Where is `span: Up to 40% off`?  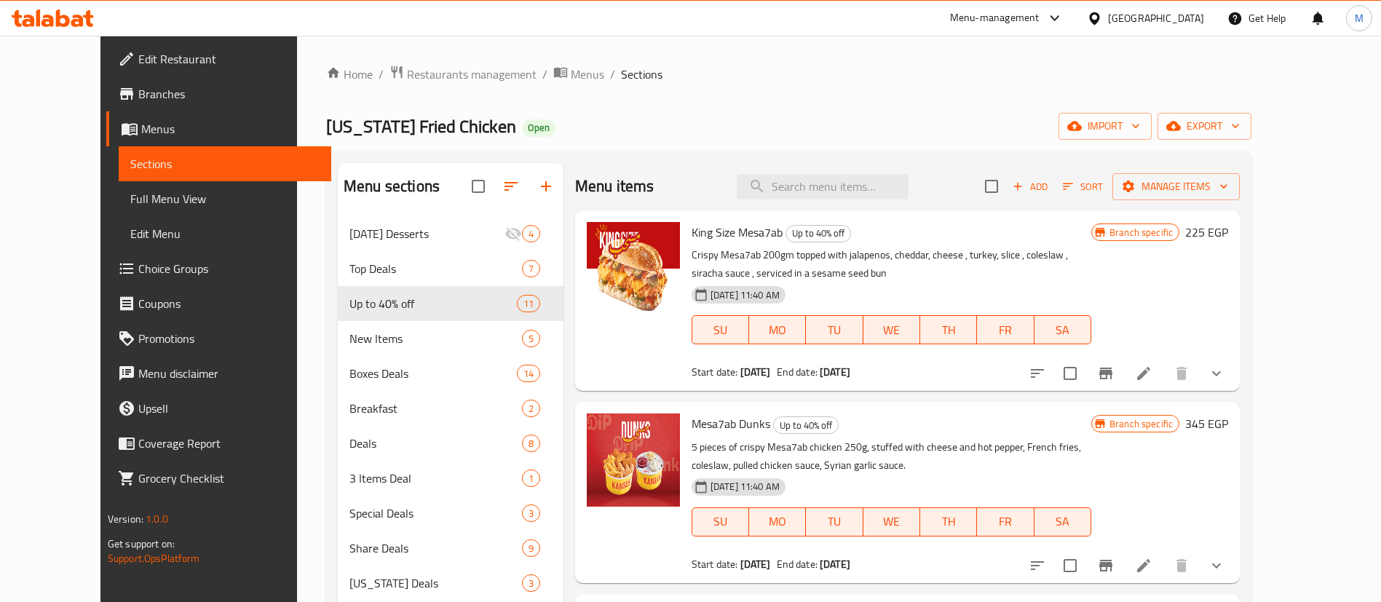 span: Up to 40% off is located at coordinates (432, 303).